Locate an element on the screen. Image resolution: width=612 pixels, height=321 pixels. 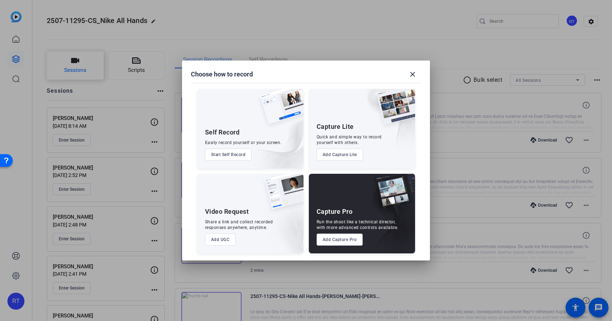
button: Start Self Record is located at coordinates (228, 155).